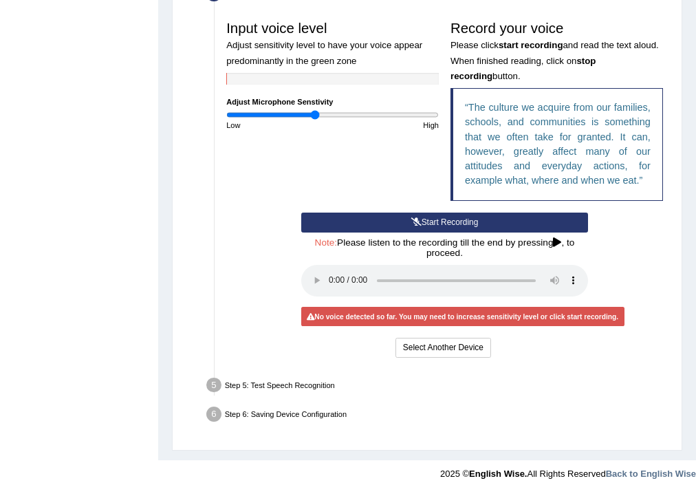 The height and width of the screenshot is (494, 696). I want to click on strong: English Wise., so click(498, 473).